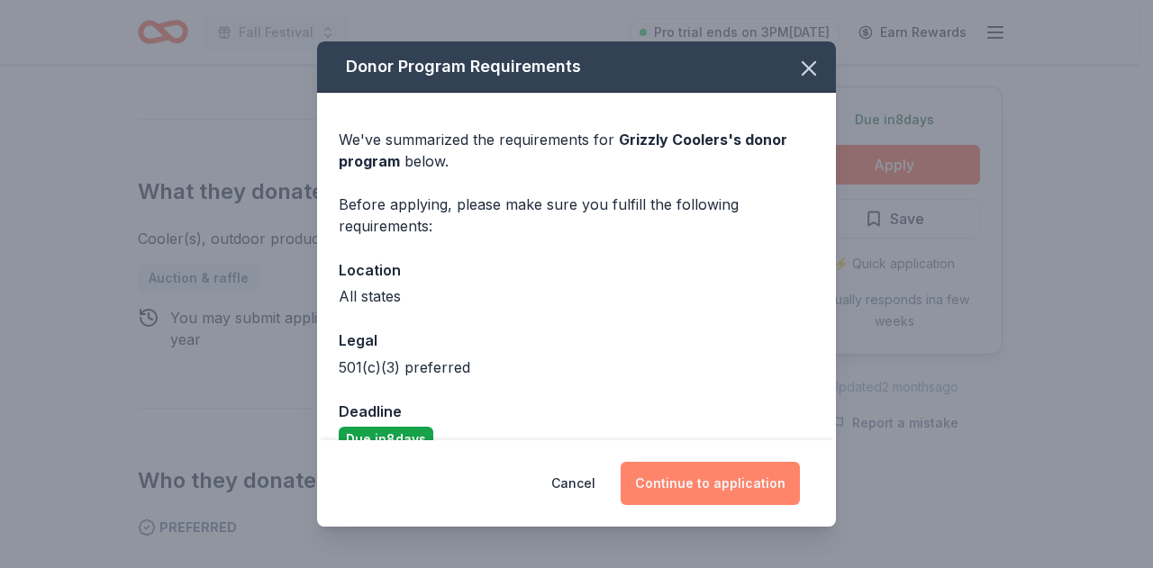  I want to click on div: Due in 8 days, so click(386, 440).